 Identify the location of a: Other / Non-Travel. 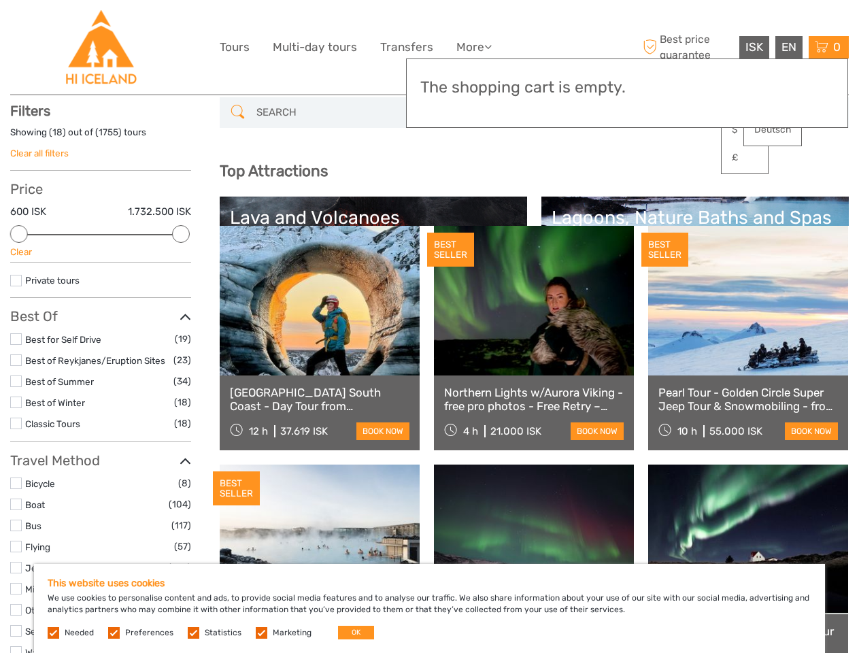
(65, 610).